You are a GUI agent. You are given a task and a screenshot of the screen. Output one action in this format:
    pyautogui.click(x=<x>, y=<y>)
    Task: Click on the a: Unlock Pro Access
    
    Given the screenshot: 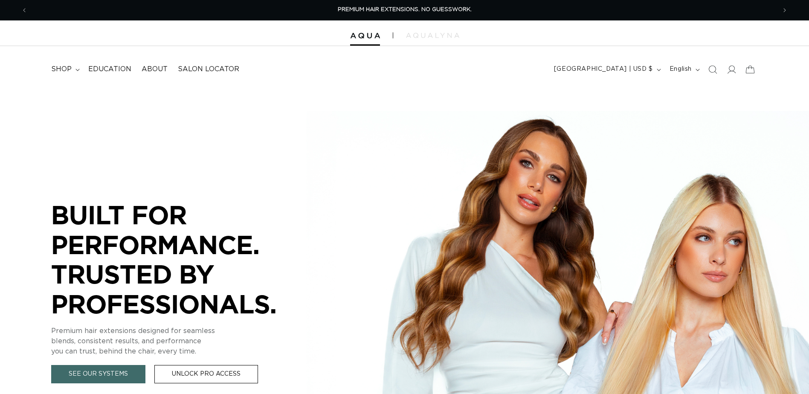 What is the action you would take?
    pyautogui.click(x=206, y=374)
    